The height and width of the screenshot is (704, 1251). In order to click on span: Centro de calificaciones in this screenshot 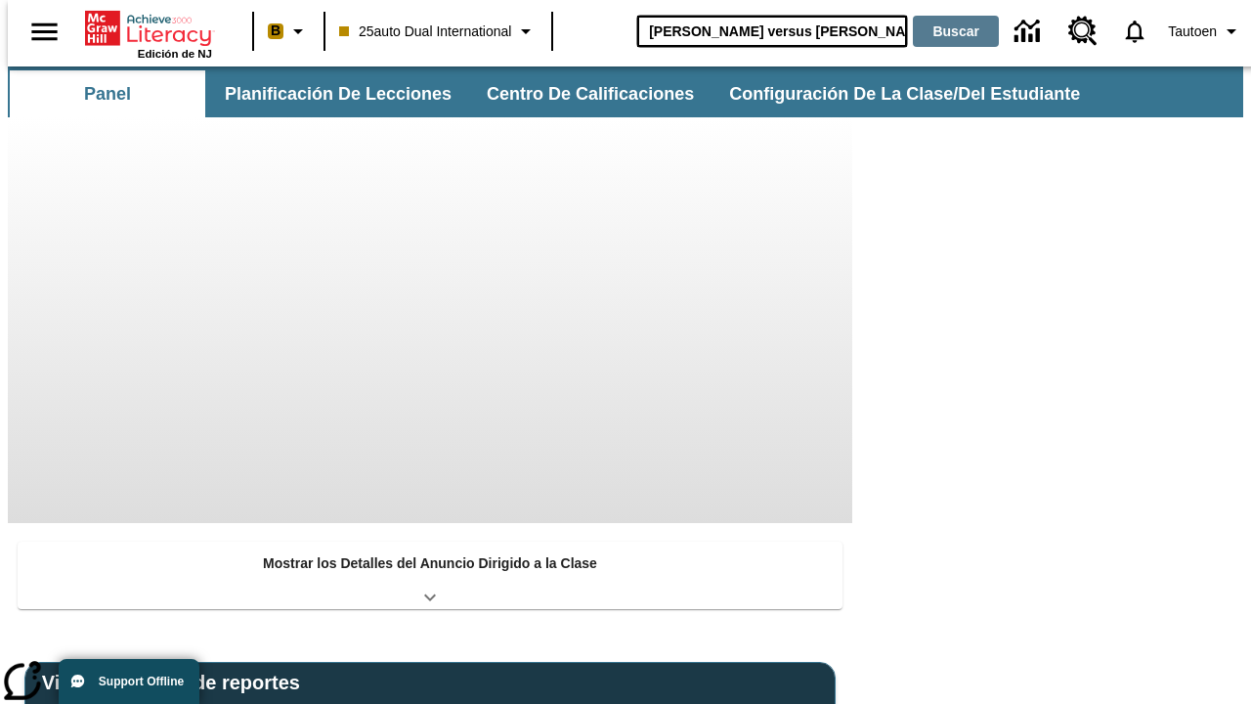, I will do `click(590, 94)`.